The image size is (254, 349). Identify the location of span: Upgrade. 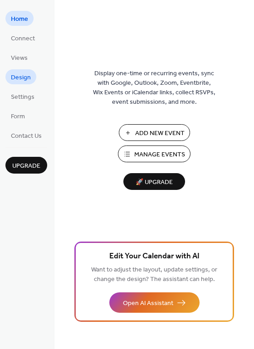
(26, 166).